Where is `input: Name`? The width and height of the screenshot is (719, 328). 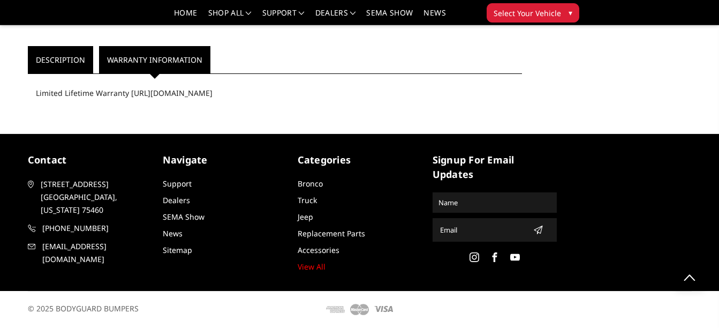
input: Name is located at coordinates (495, 202).